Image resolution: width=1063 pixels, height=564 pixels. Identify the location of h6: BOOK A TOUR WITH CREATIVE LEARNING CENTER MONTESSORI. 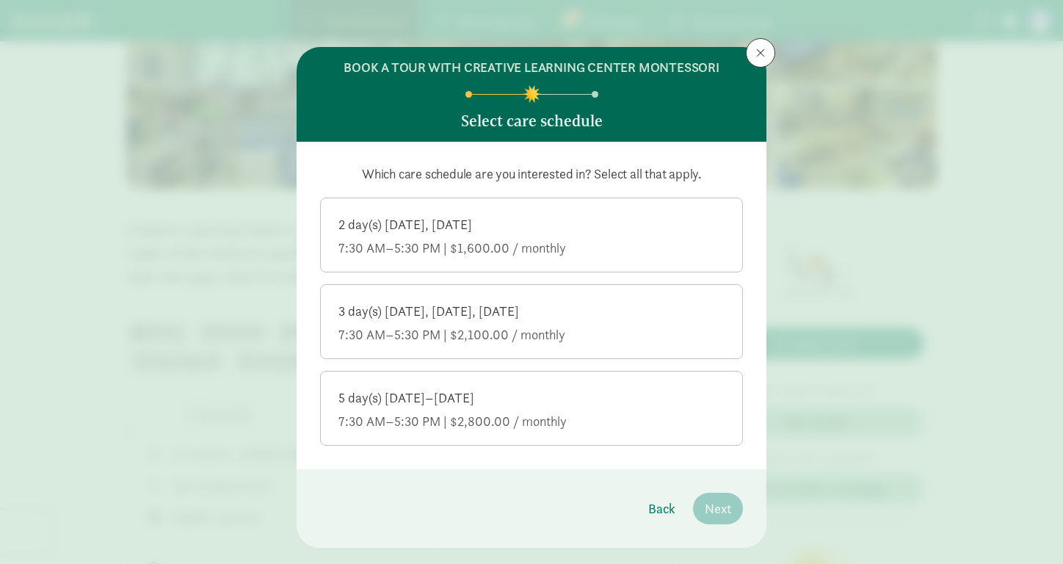
(531, 68).